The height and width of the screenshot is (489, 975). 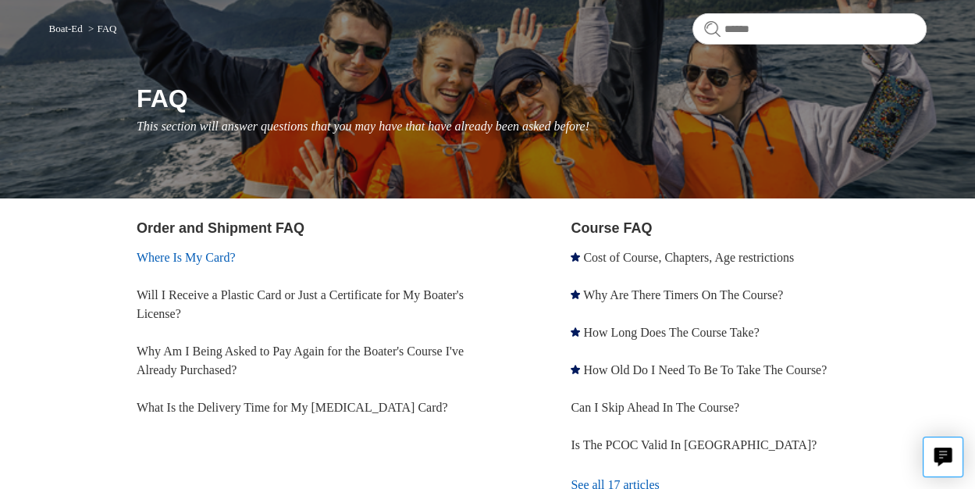 I want to click on a: Where Is My Card?, so click(x=186, y=257).